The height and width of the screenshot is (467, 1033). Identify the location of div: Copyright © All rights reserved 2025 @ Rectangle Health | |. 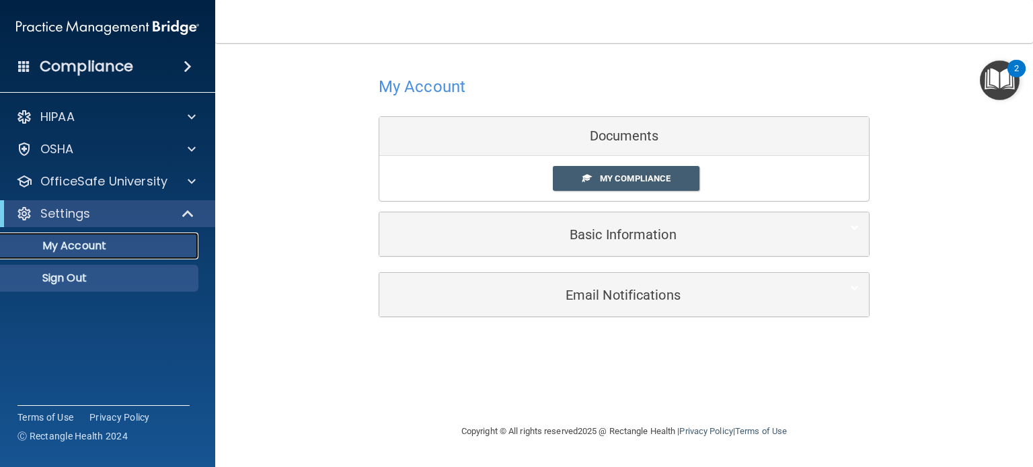
(624, 432).